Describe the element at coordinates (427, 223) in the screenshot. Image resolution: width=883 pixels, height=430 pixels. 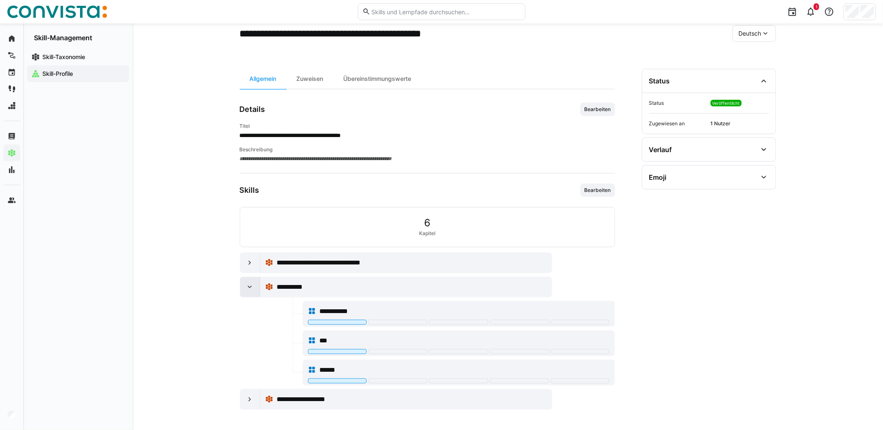
I see `span: 6` at that location.